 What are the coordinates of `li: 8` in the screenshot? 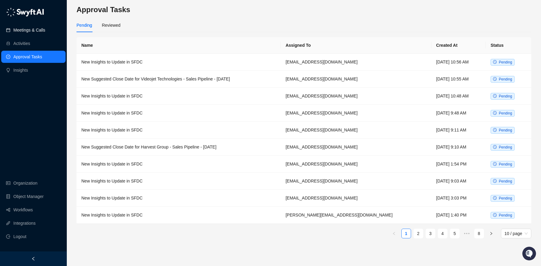 It's located at (479, 233).